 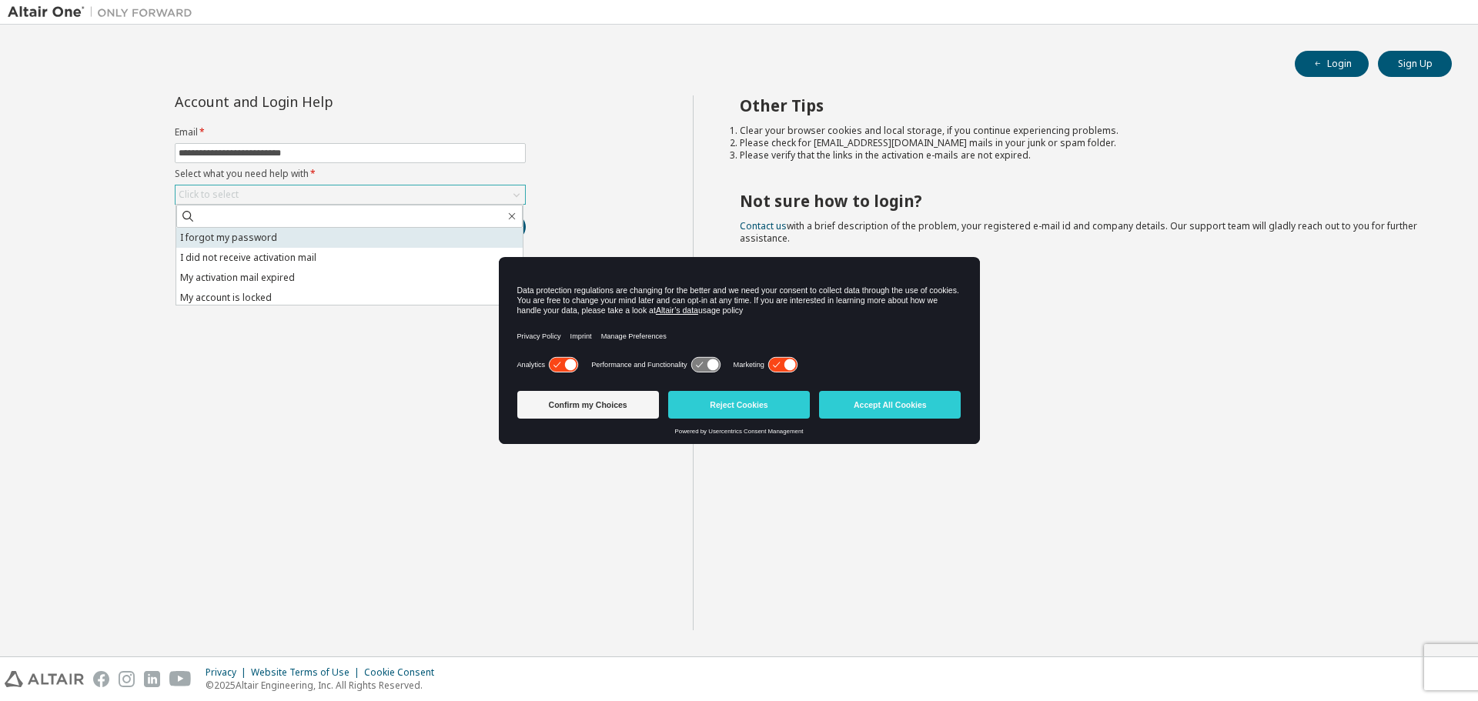 I want to click on img: linkedin.svg, so click(x=152, y=679).